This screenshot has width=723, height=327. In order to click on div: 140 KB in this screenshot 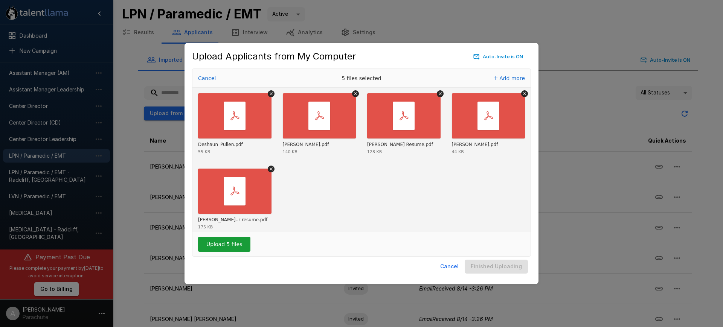, I will do `click(290, 152)`.